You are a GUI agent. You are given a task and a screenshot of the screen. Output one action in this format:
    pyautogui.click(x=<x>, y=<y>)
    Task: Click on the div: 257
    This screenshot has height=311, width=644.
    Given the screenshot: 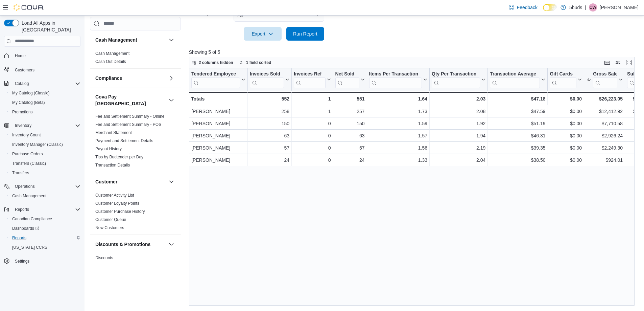 What is the action you would take?
    pyautogui.click(x=349, y=111)
    